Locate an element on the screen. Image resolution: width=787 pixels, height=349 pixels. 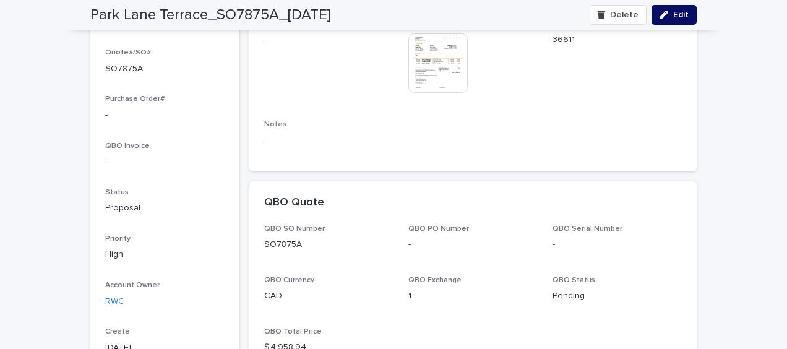
span: QBO Status is located at coordinates (574, 280).